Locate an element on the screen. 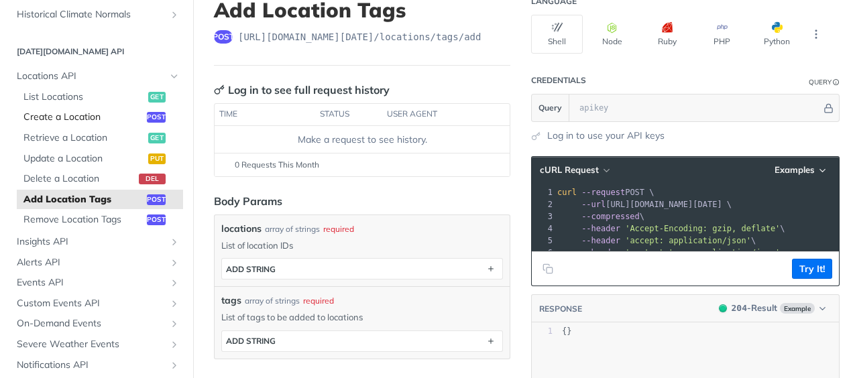  button: Show subpages for Notifications API is located at coordinates (174, 365).